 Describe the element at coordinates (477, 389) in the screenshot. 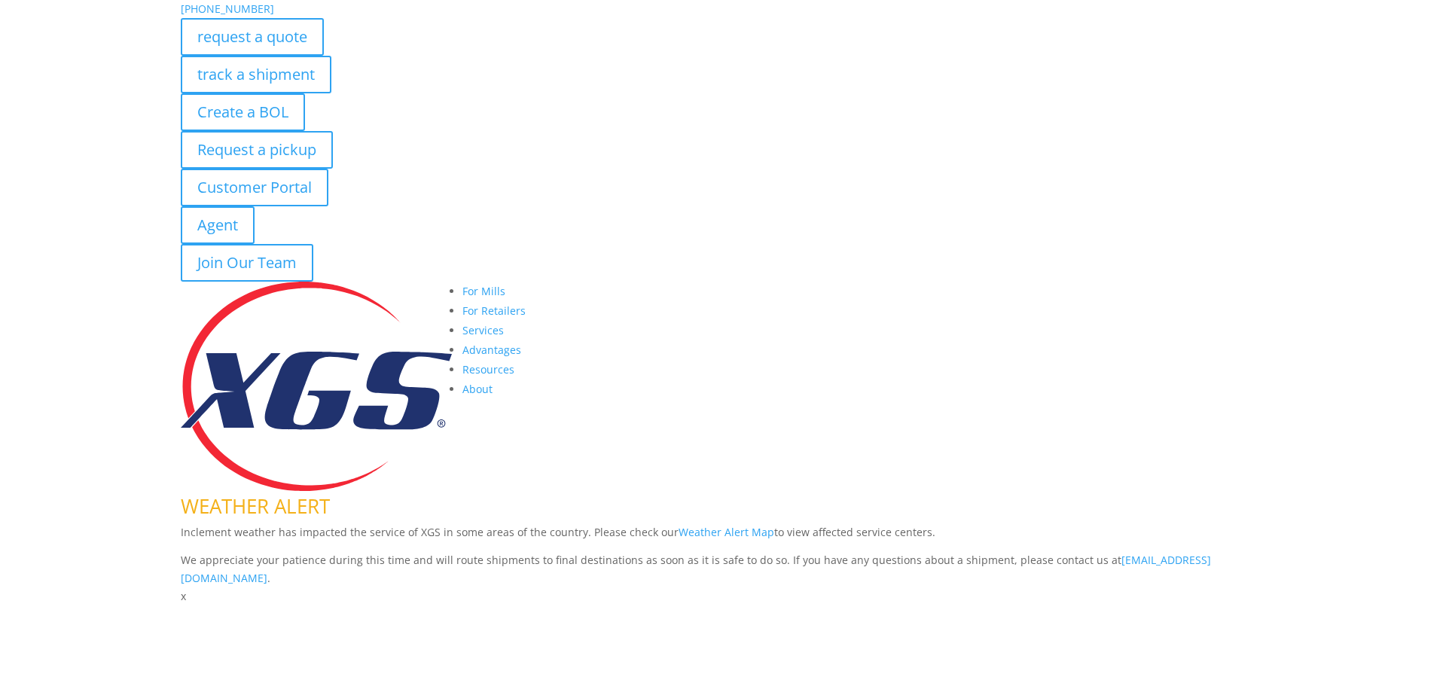

I see `a: About` at that location.